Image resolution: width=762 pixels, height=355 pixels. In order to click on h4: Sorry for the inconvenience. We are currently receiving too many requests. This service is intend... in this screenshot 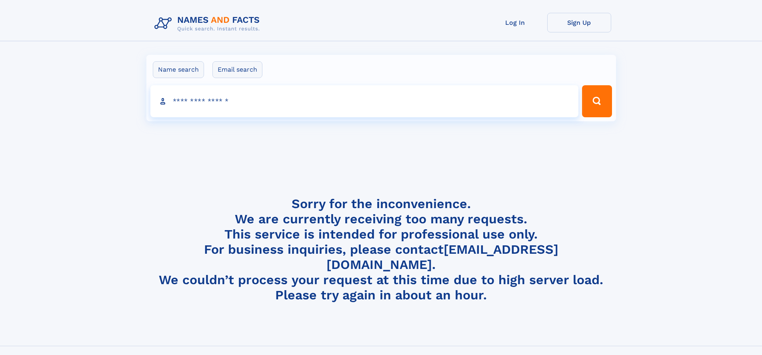, I will do `click(381, 249)`.